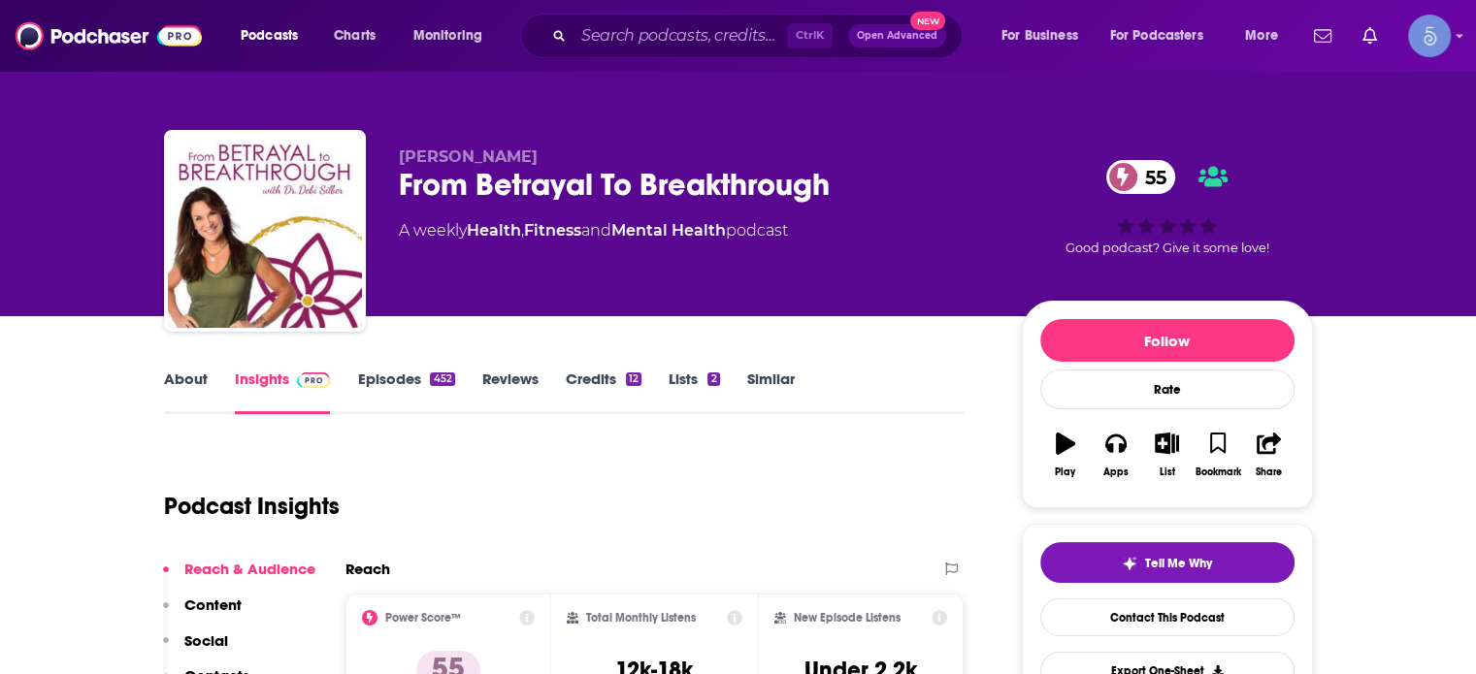 This screenshot has width=1476, height=674. Describe the element at coordinates (847, 618) in the screenshot. I see `h2: New Episode Listens` at that location.